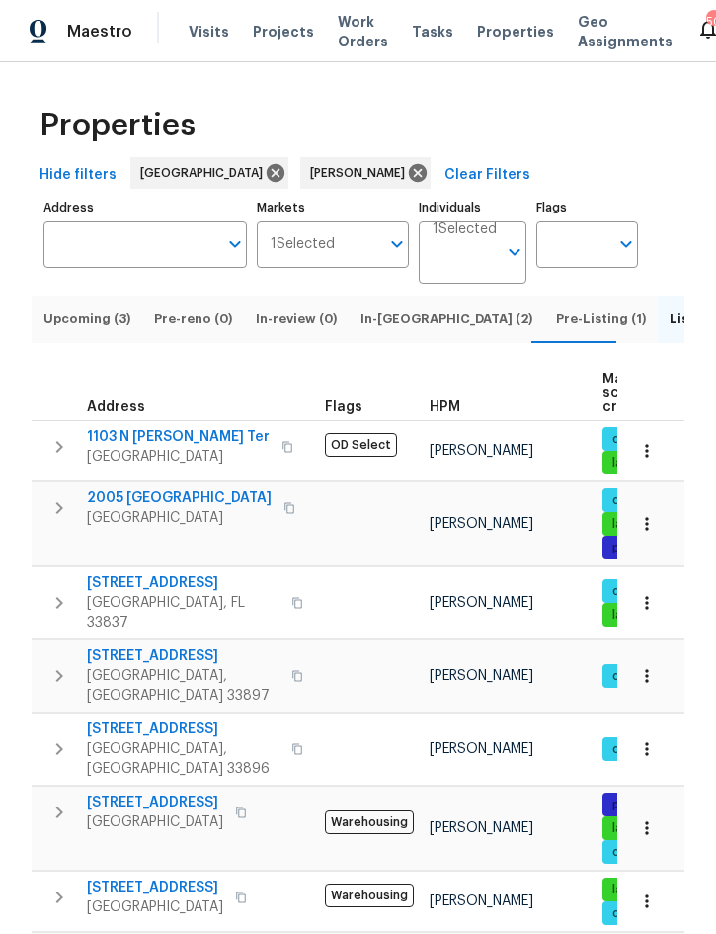 This screenshot has height=934, width=716. I want to click on span: Clear Filters, so click(487, 175).